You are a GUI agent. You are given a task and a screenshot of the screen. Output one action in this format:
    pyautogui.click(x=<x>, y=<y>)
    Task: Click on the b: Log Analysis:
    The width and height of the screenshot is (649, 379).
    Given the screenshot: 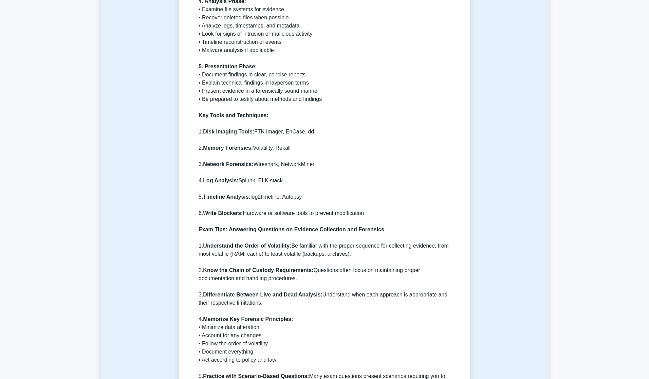 What is the action you would take?
    pyautogui.click(x=221, y=180)
    